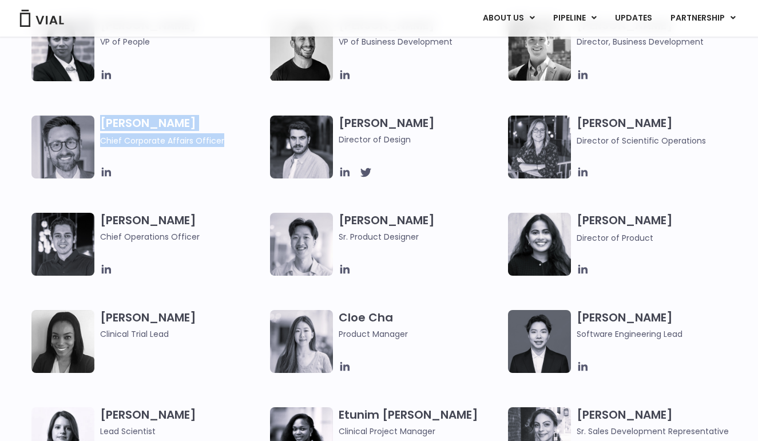 The height and width of the screenshot is (441, 758). What do you see at coordinates (508, 18) in the screenshot?
I see `a: ABOUT USMenu Toggle` at bounding box center [508, 18].